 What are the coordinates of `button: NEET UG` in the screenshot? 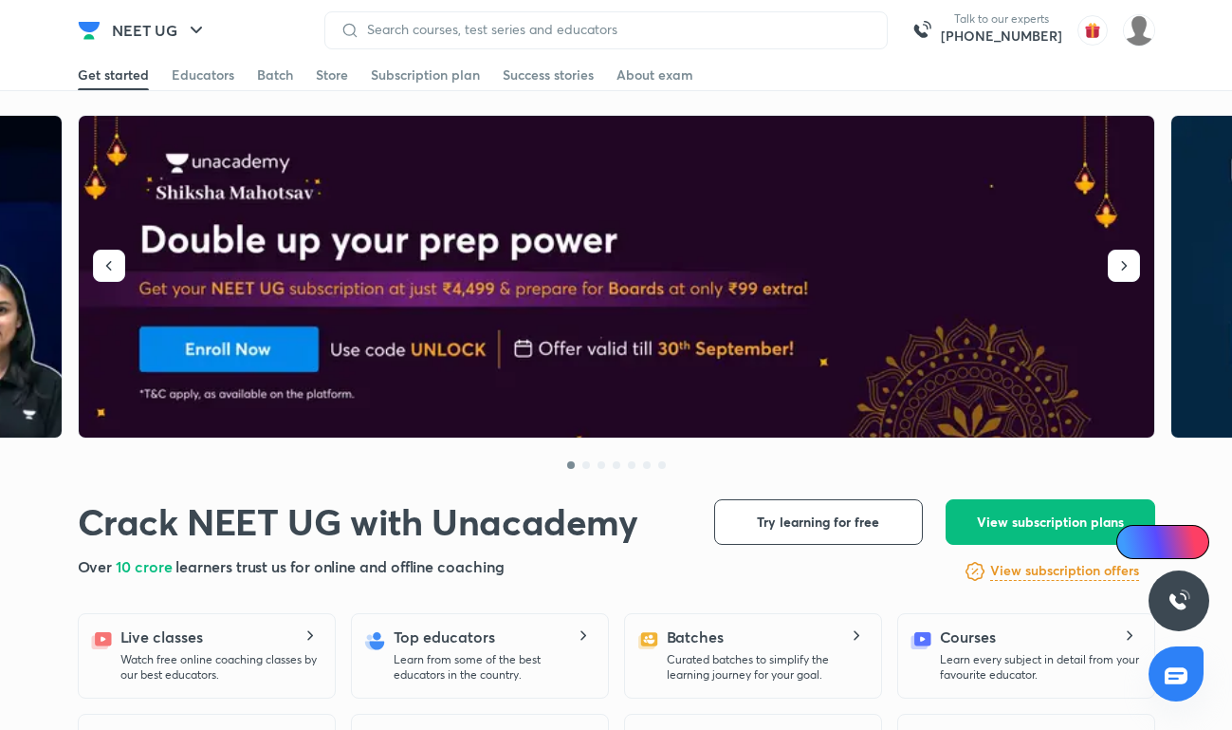 It's located at (159, 30).